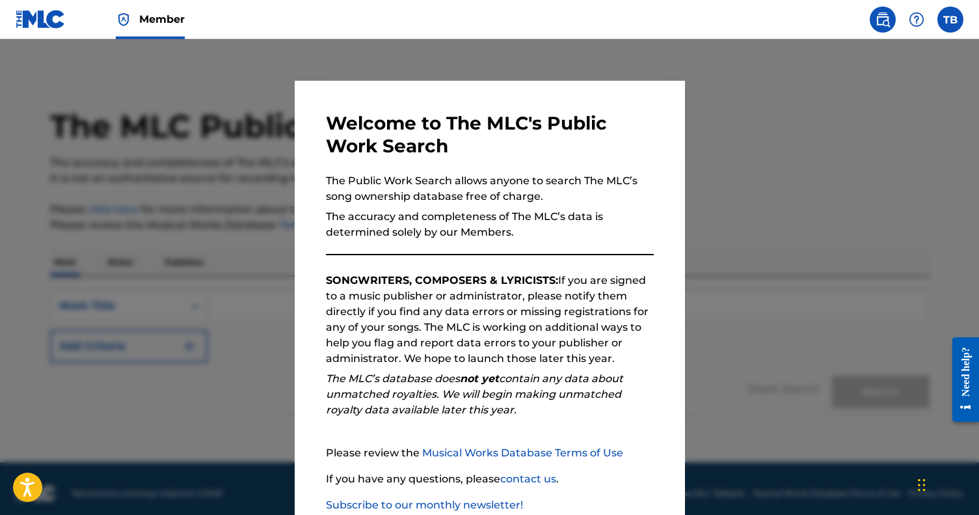  Describe the element at coordinates (480, 378) in the screenshot. I see `strong: not yet` at that location.